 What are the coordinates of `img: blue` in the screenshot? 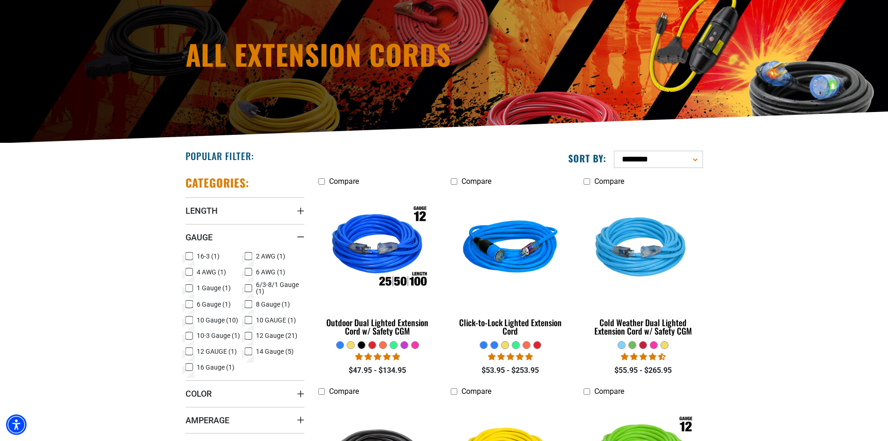 It's located at (511, 249).